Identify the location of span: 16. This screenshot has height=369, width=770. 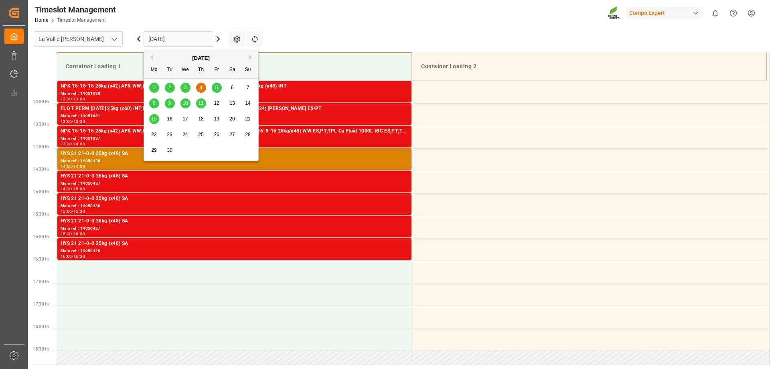
(169, 119).